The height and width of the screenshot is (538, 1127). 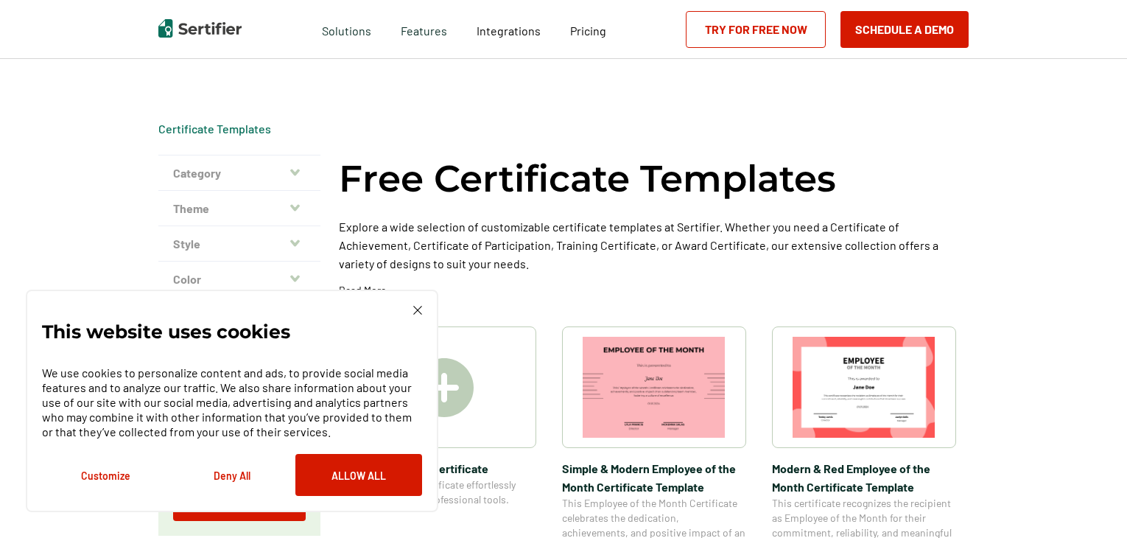 I want to click on h1: Free Certificate Templates, so click(x=587, y=178).